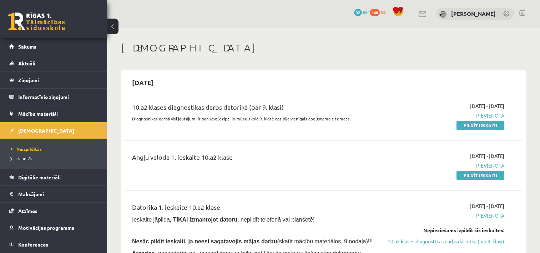  What do you see at coordinates (254, 108) in the screenshot?
I see `div: 10.a2 klases diagnostikas darbs datorikā (par 9. klasi)` at bounding box center [254, 108].